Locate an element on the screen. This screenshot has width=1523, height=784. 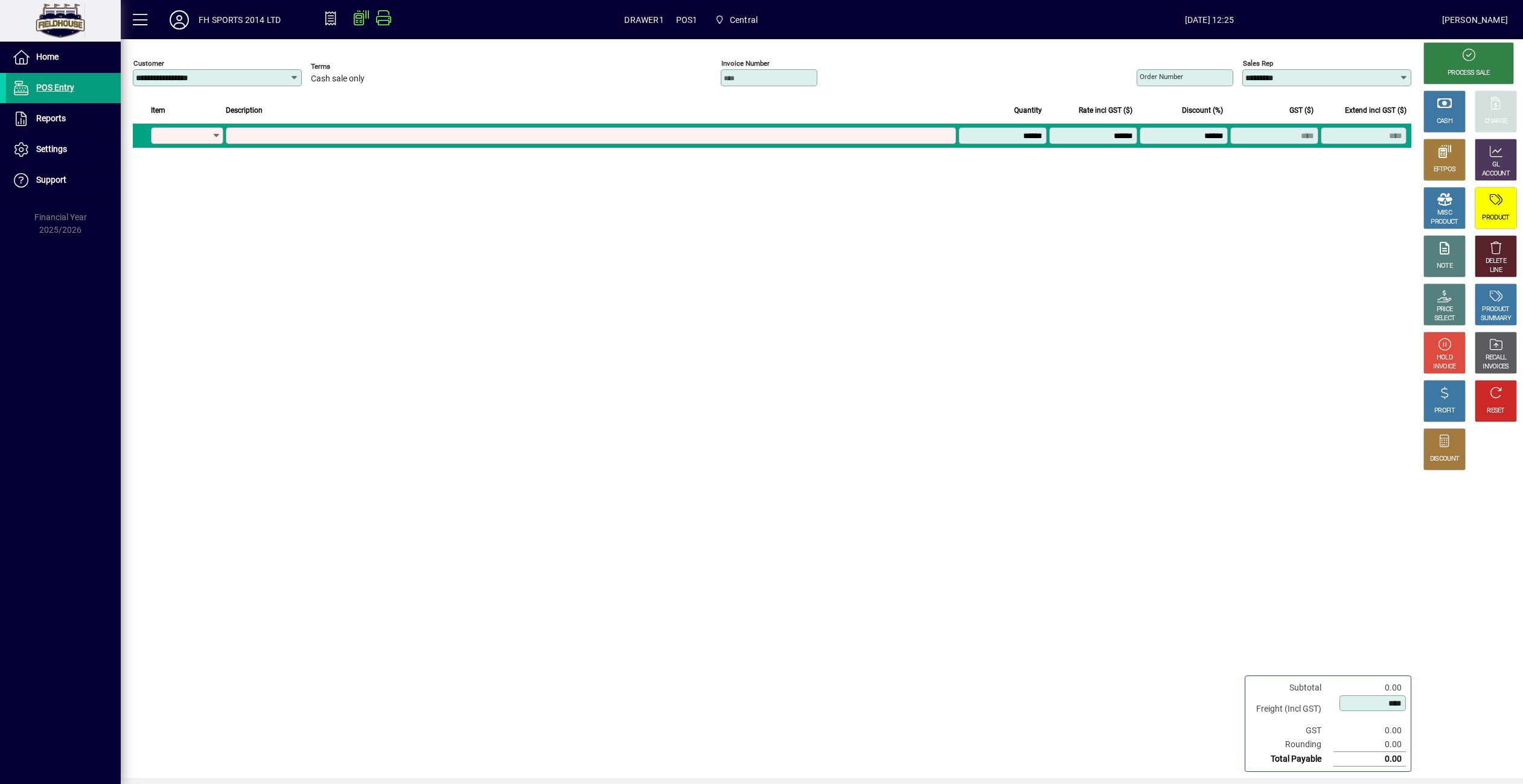
td: Freight (Incl GST) is located at coordinates (1291, 710).